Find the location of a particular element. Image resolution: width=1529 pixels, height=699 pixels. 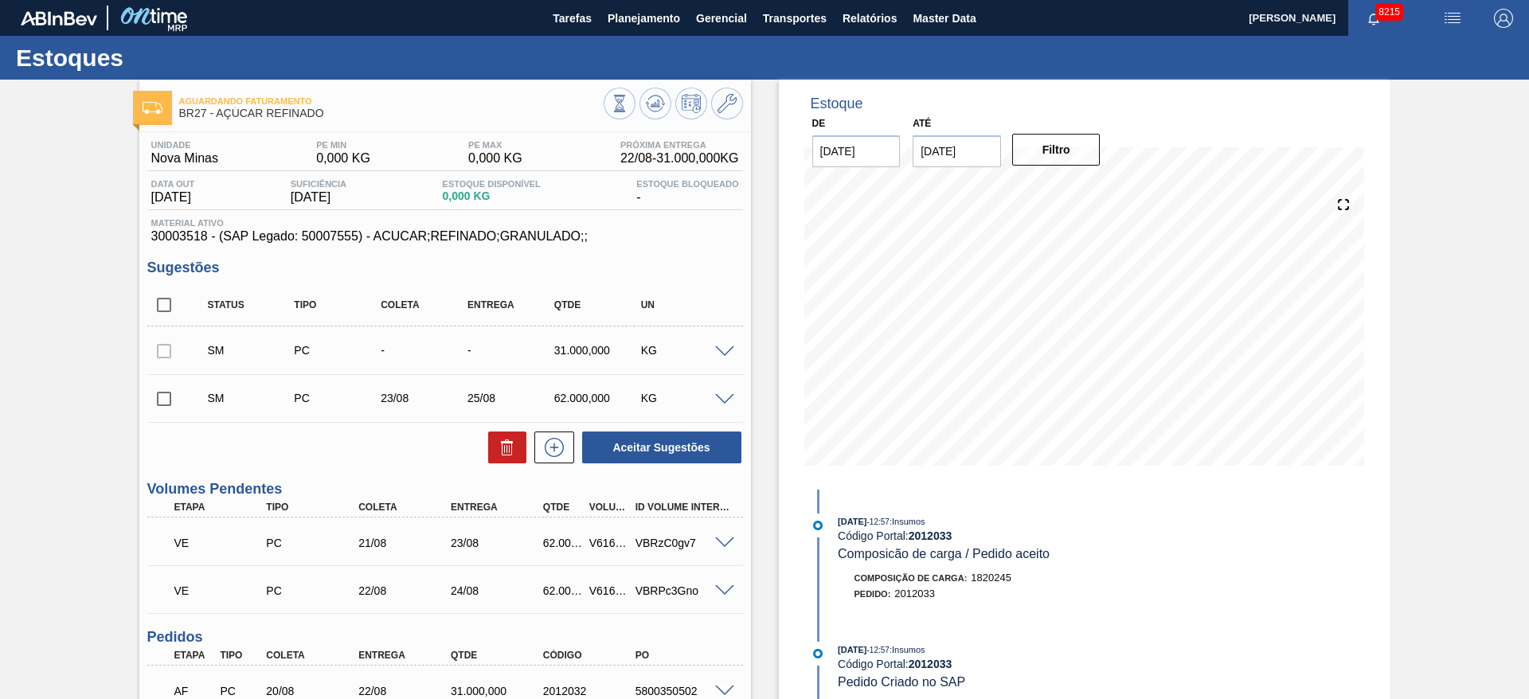

div: Excluir Sugestões is located at coordinates (503, 448).